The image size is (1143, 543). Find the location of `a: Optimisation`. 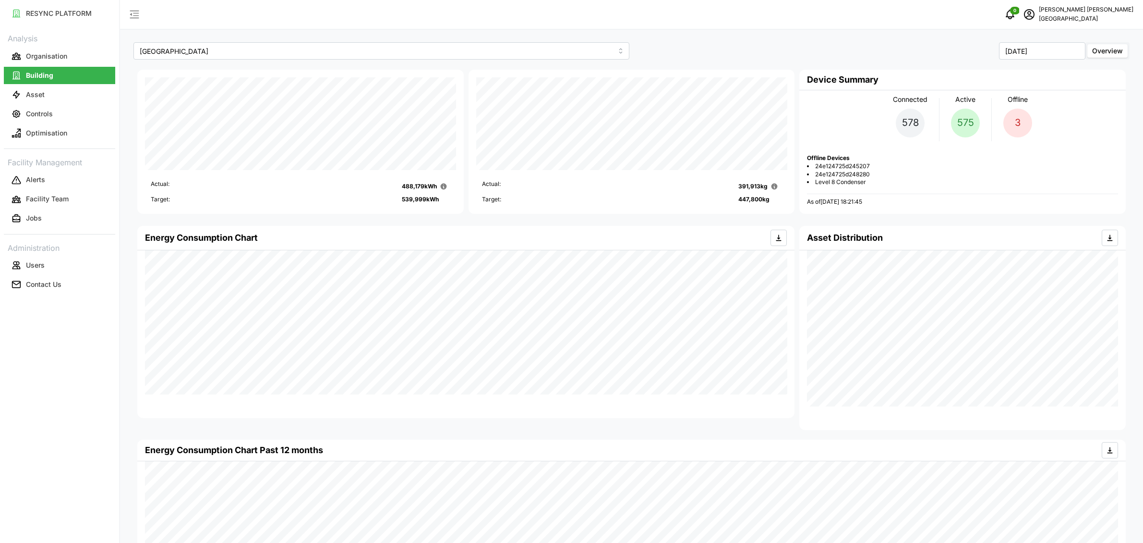

a: Optimisation is located at coordinates (60, 133).